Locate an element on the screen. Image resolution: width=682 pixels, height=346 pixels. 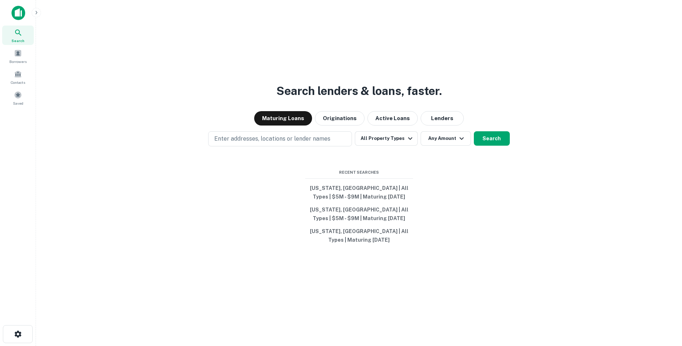
div: Chat Widget is located at coordinates (664, 305).